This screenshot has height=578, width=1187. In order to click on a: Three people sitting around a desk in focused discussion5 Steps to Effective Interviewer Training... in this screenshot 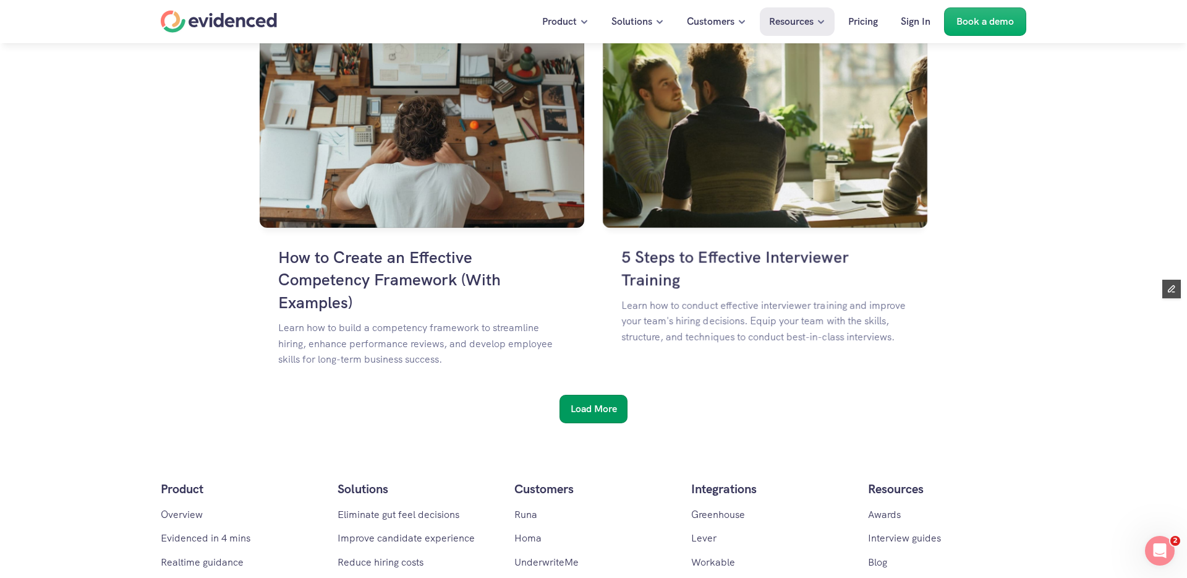, I will do `click(765, 203)`.